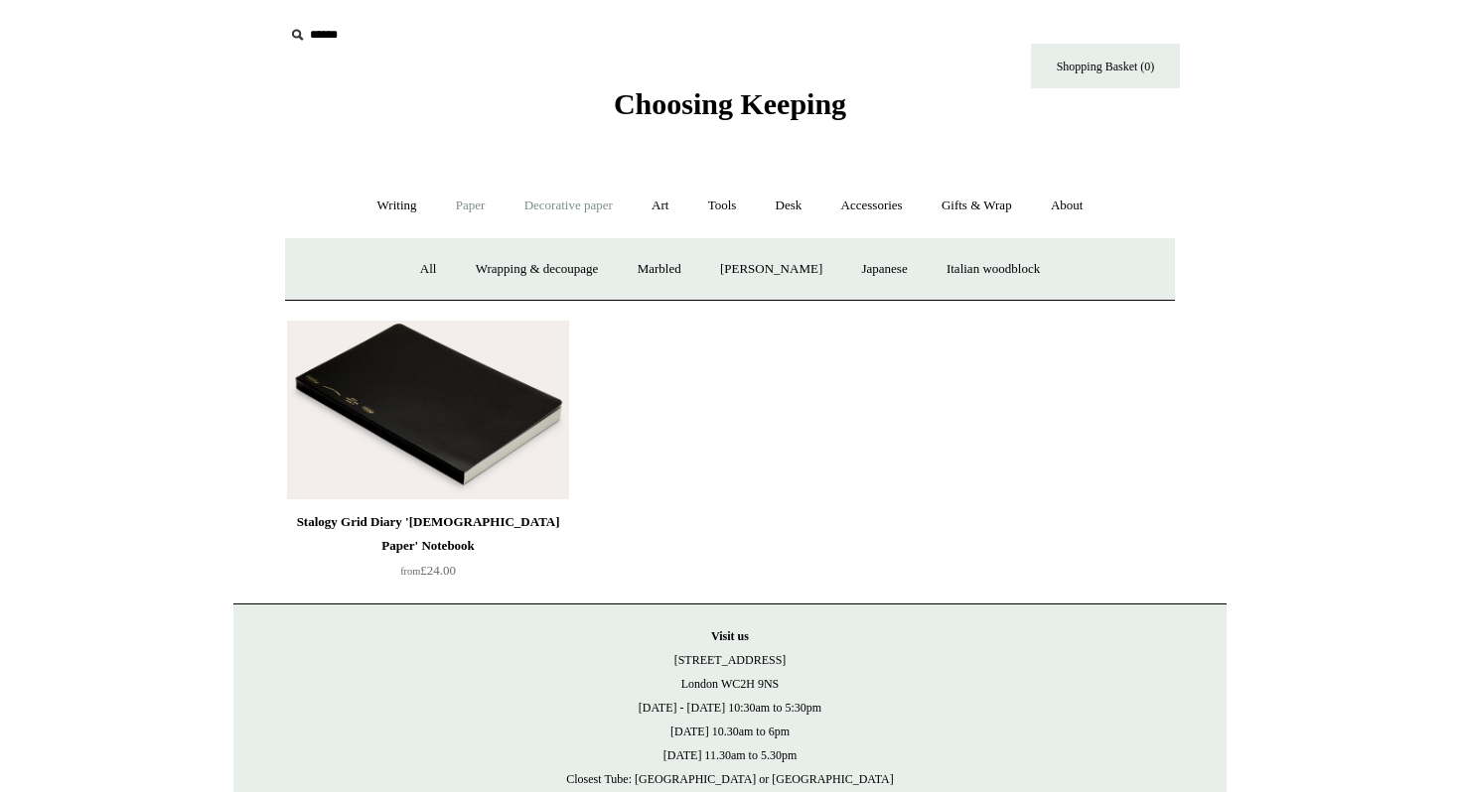  What do you see at coordinates (1066, 206) in the screenshot?
I see `a: About` at bounding box center [1066, 206].